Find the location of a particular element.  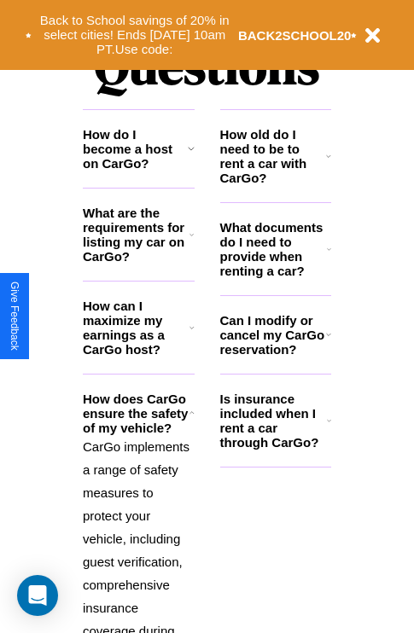

h3: How can I maximize my earnings as a CarGo host? is located at coordinates (136, 328).